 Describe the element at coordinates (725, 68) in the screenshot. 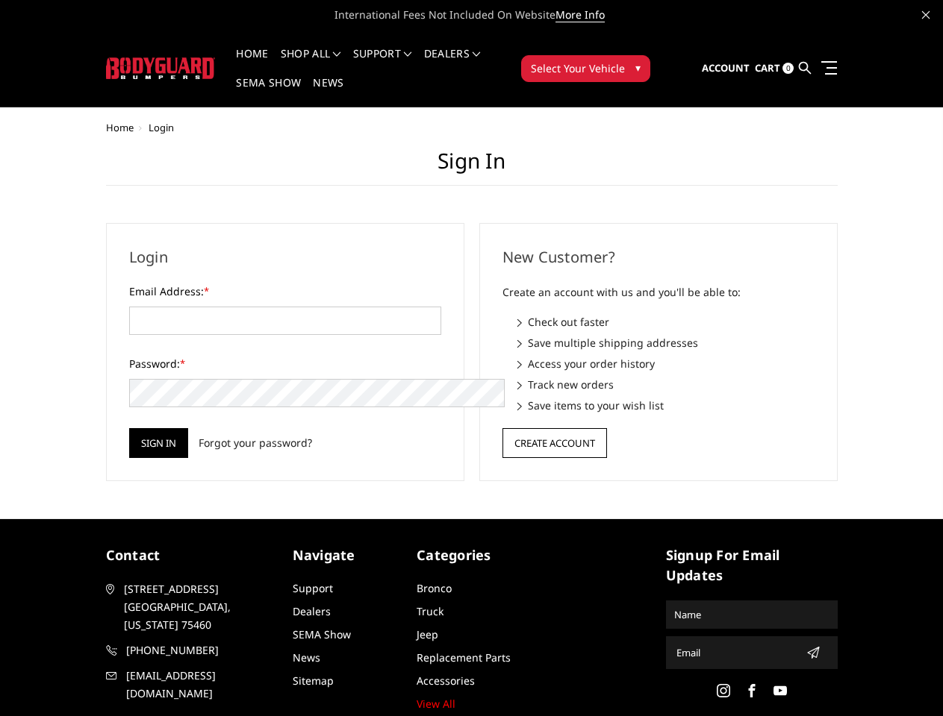

I see `span: Account` at that location.